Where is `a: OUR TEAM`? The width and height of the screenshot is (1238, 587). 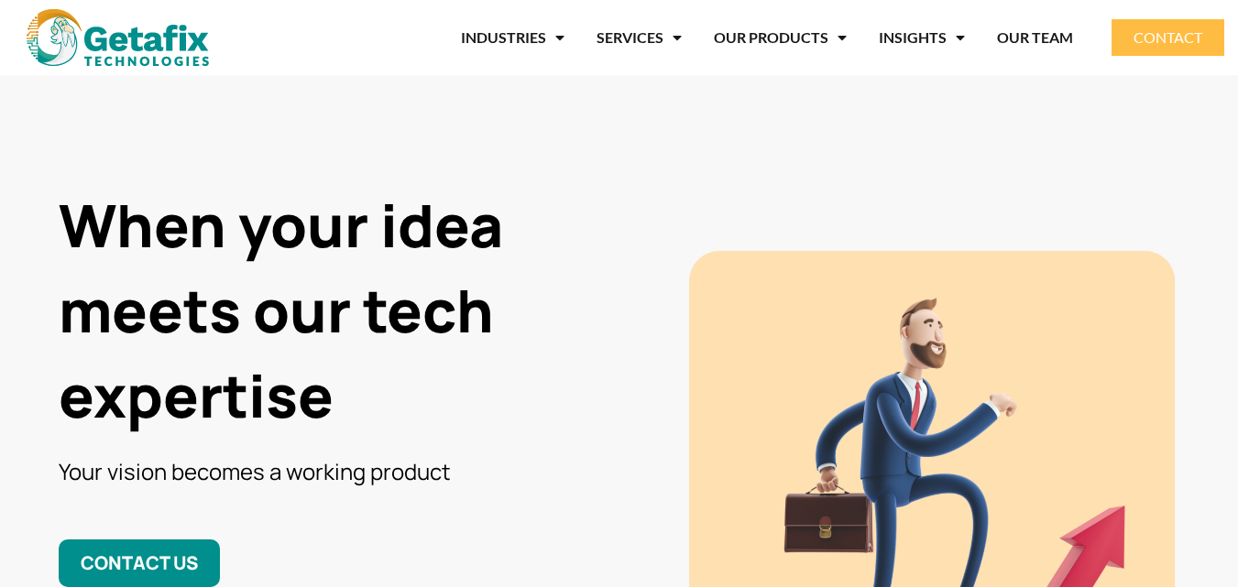
a: OUR TEAM is located at coordinates (1034, 38).